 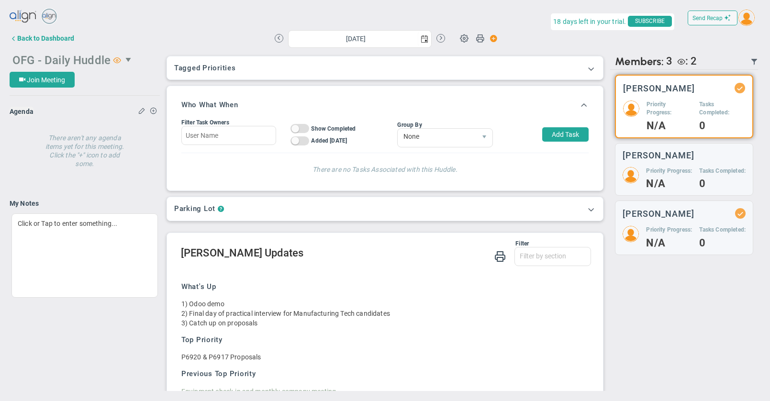 What do you see at coordinates (491, 38) in the screenshot?
I see `span: Action Button` at bounding box center [491, 38].